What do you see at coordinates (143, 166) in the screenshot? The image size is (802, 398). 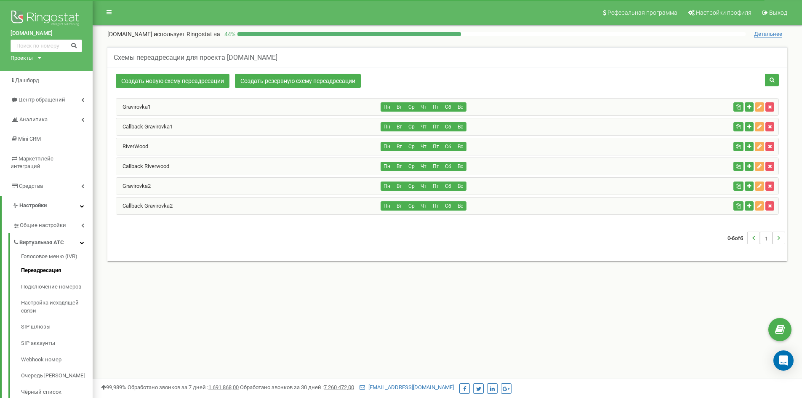 I see `a: Callback Riverwood` at bounding box center [143, 166].